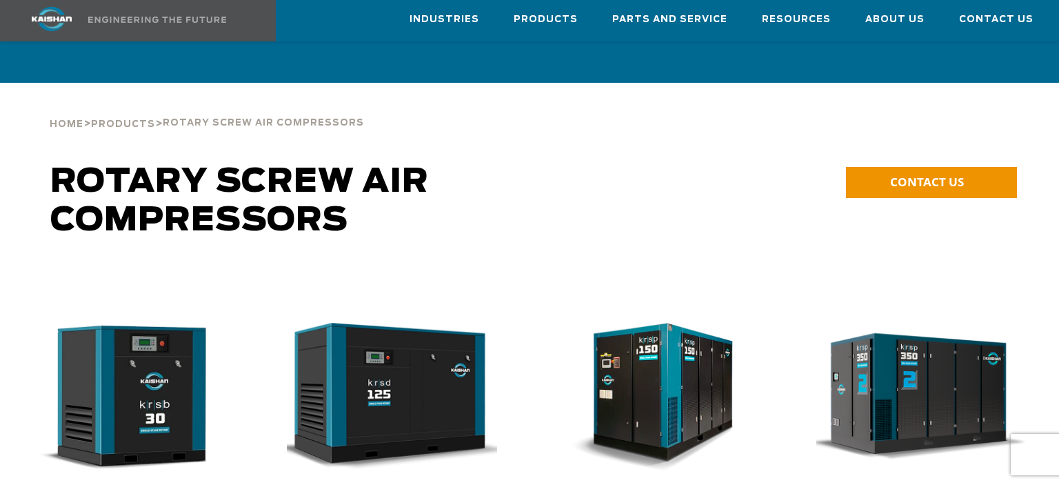  Describe the element at coordinates (397, 397) in the screenshot. I see `div: krsd125` at that location.